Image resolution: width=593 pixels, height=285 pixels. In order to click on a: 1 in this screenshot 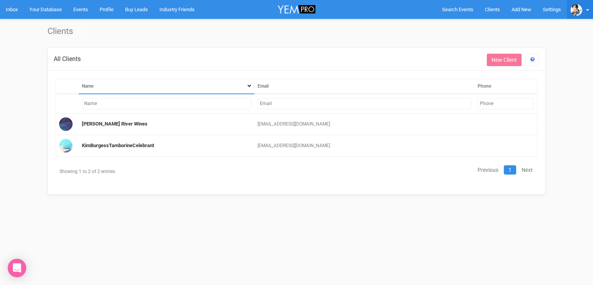, I will do `click(510, 170)`.